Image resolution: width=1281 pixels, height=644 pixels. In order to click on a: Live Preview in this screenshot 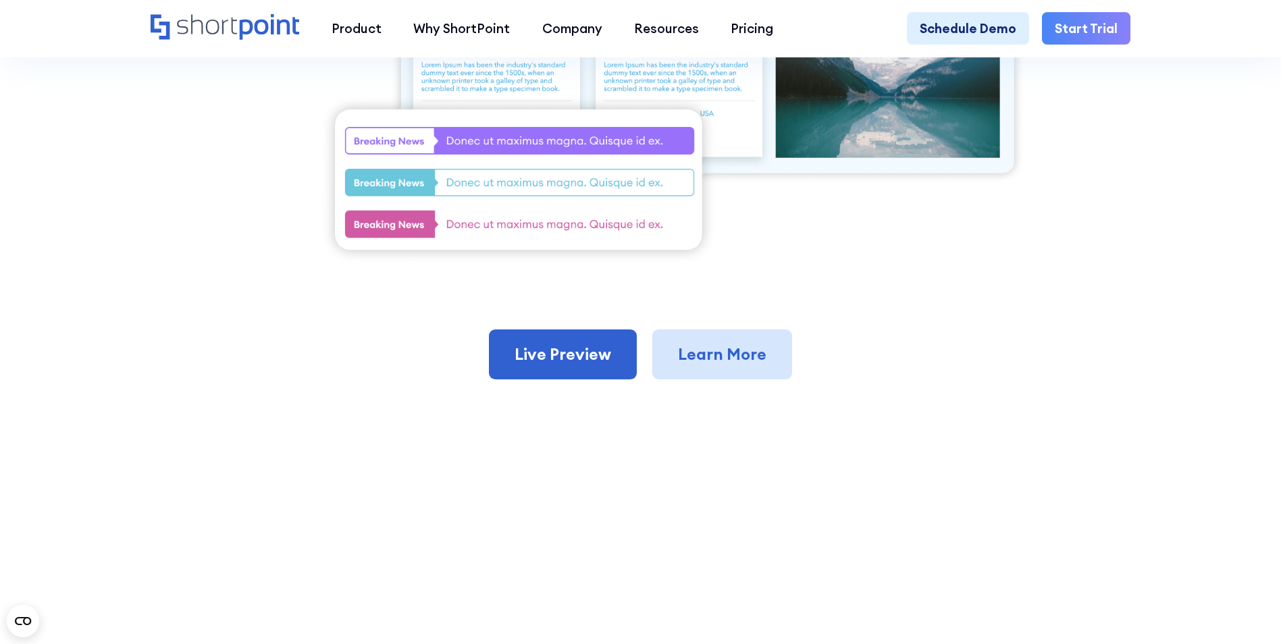, I will do `click(563, 355)`.